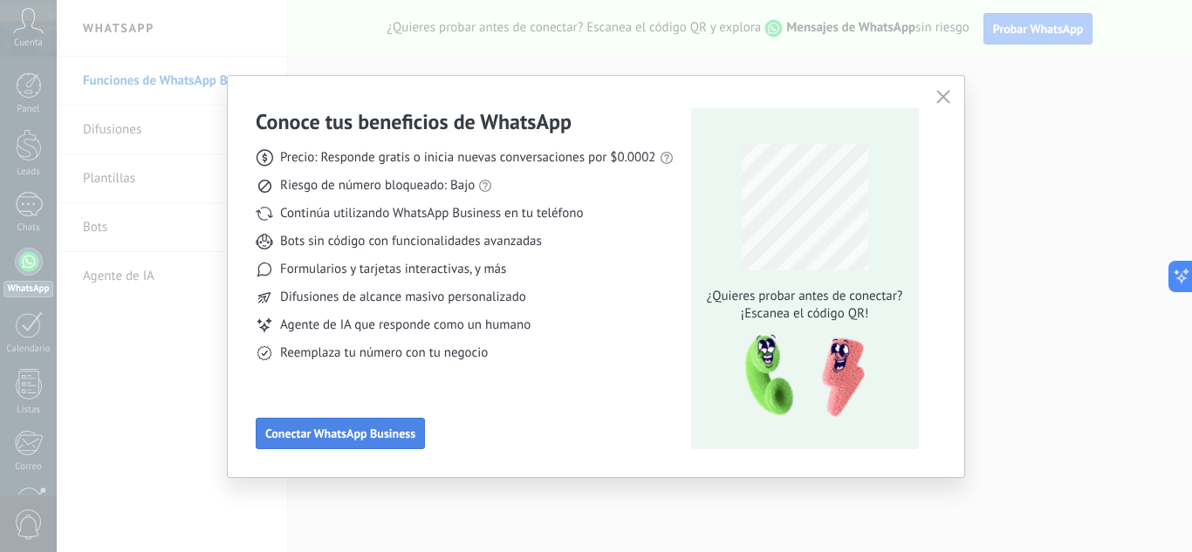  I want to click on span: Riesgo de número bloqueado: Bajo, so click(377, 186).